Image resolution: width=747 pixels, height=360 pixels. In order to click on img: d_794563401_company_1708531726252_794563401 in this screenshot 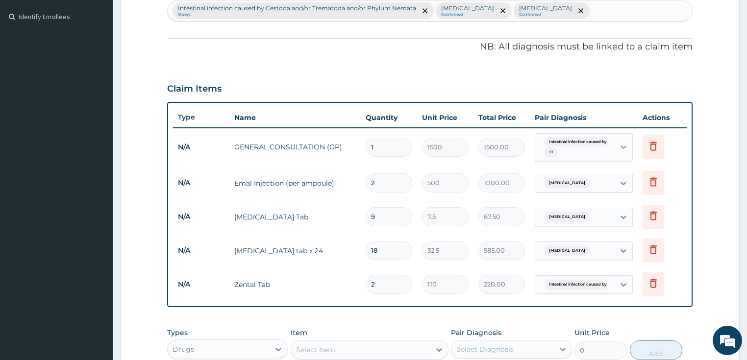, I will do `click(29, 61)`.